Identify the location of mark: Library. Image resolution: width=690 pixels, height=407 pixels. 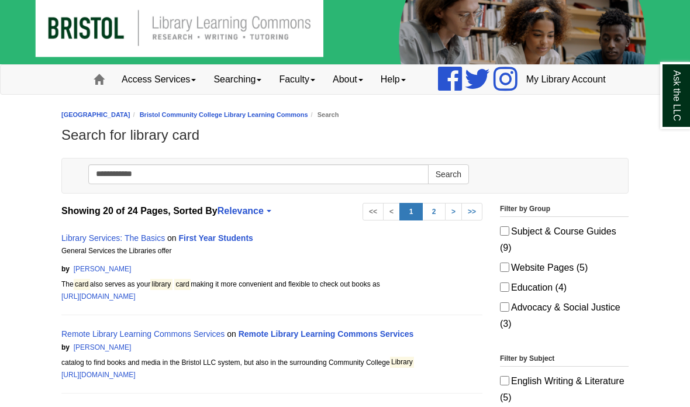
(402, 365).